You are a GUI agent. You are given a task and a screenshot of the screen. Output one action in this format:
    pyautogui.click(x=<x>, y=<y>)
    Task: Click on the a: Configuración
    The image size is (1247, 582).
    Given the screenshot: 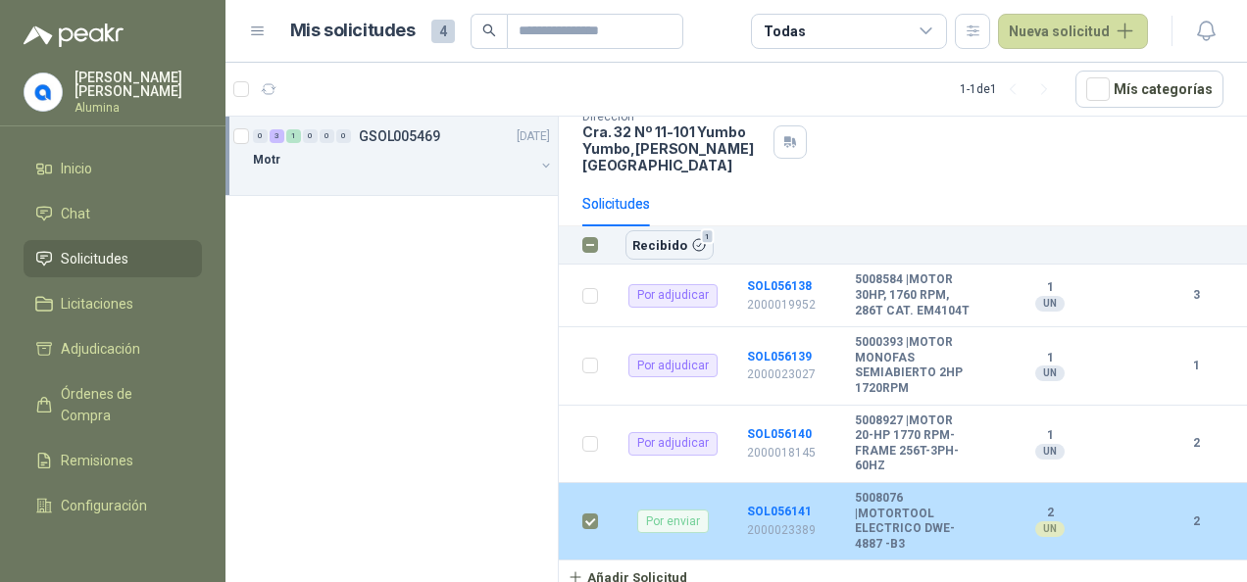 What is the action you would take?
    pyautogui.click(x=113, y=506)
    